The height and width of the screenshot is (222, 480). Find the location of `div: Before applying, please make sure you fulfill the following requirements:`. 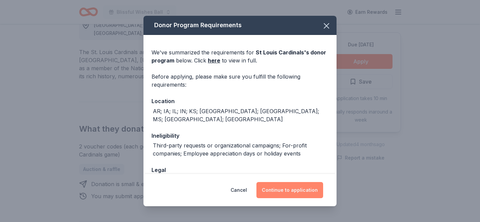

div: Before applying, please make sure you fulfill the following requirements: is located at coordinates (240, 80).